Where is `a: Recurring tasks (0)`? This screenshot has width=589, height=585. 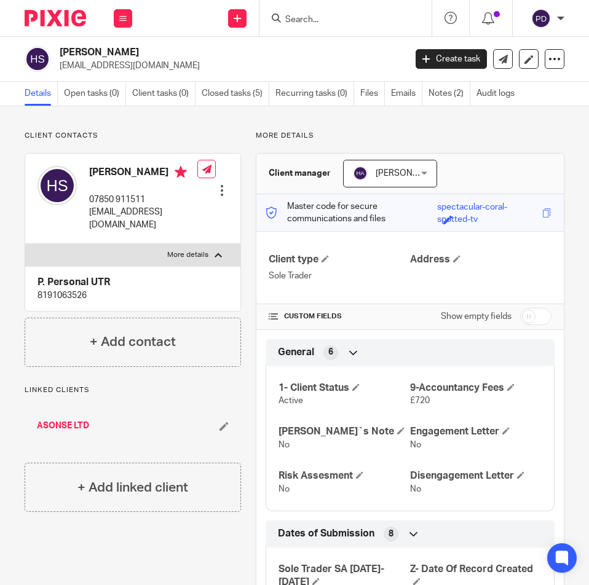
a: Recurring tasks (0) is located at coordinates (315, 93).